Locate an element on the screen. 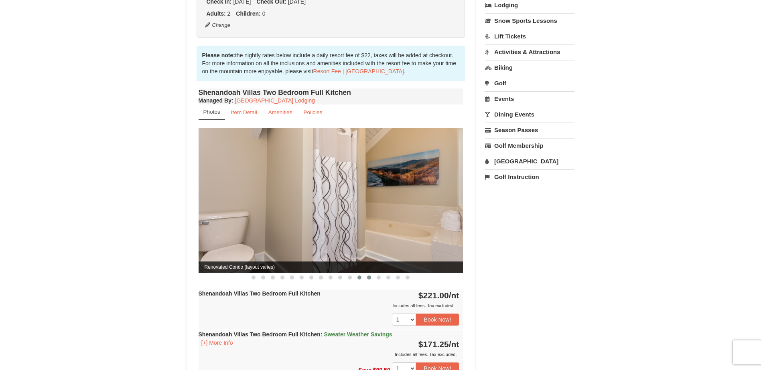 Image resolution: width=761 pixels, height=370 pixels. a: Golf is located at coordinates (529, 83).